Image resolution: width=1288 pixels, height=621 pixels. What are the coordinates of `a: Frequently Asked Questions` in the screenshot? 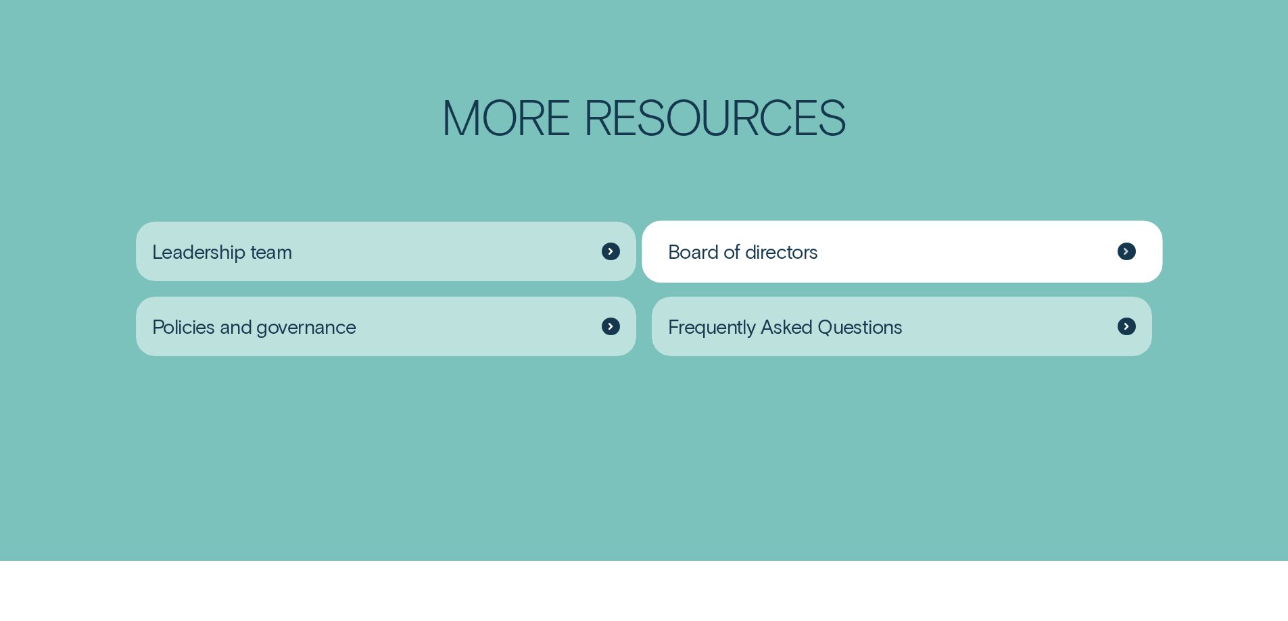 It's located at (902, 327).